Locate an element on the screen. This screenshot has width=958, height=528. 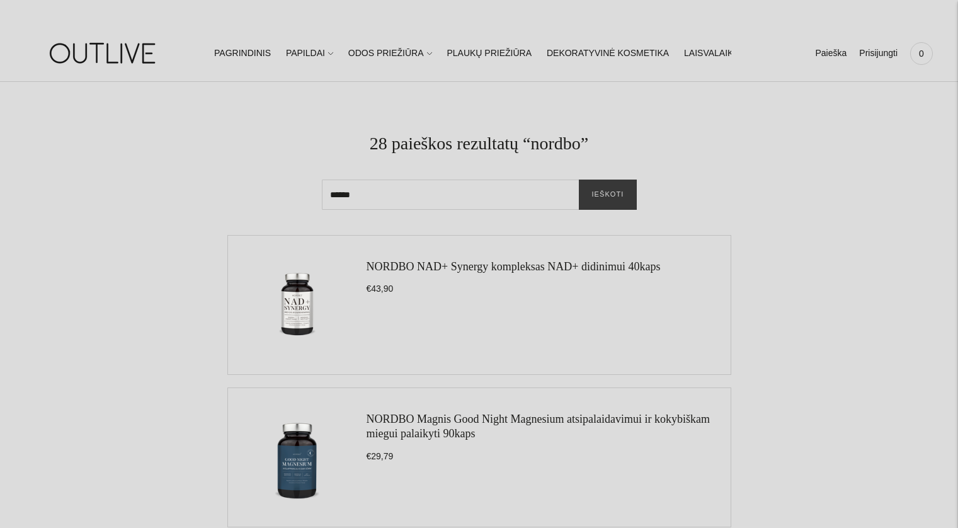
h1: 28 paieškos rezultatų “nordbo” is located at coordinates (479, 143).